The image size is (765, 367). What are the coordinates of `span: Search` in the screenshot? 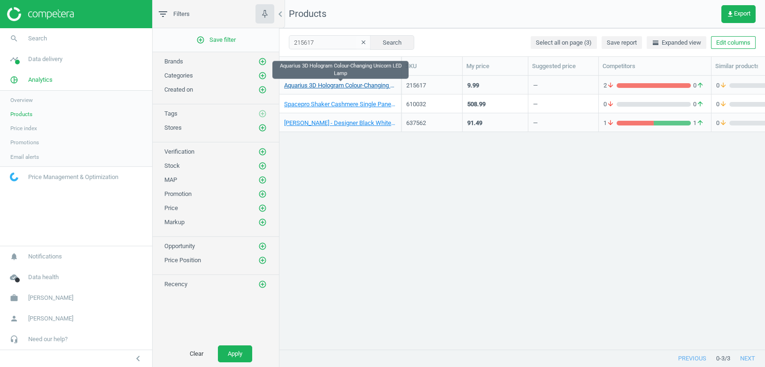 It's located at (38, 39).